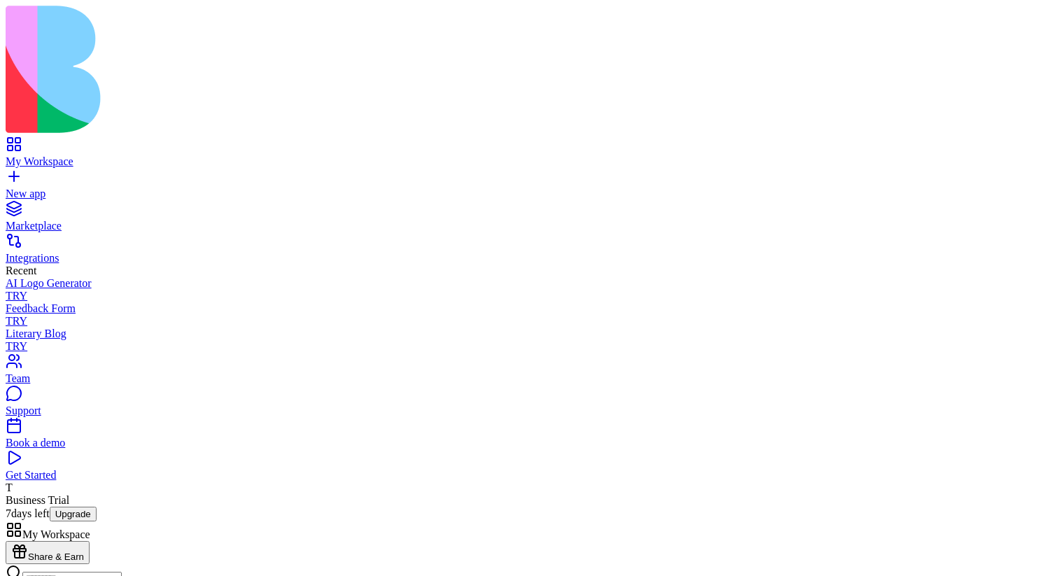 The height and width of the screenshot is (576, 1058). Describe the element at coordinates (529, 220) in the screenshot. I see `a: Marketplace` at that location.